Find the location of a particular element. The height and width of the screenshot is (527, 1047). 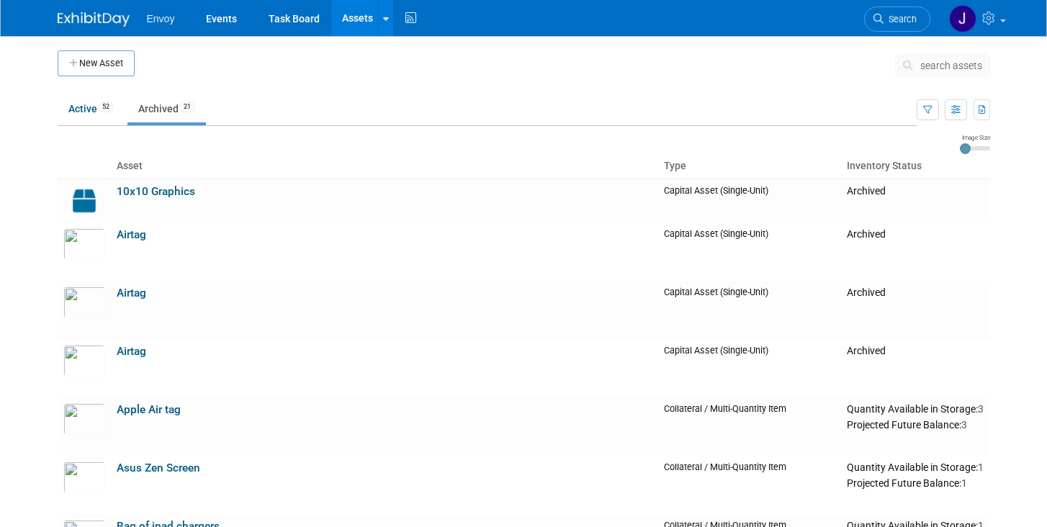

button: New Asset is located at coordinates (96, 63).